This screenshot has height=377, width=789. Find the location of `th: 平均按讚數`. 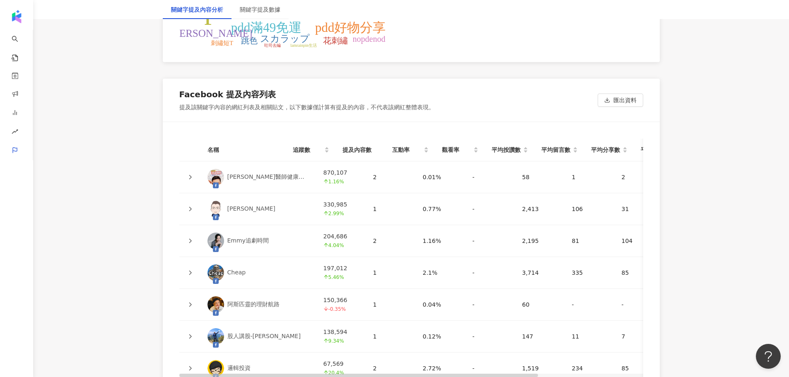

th: 平均按讚數 is located at coordinates (510, 150).